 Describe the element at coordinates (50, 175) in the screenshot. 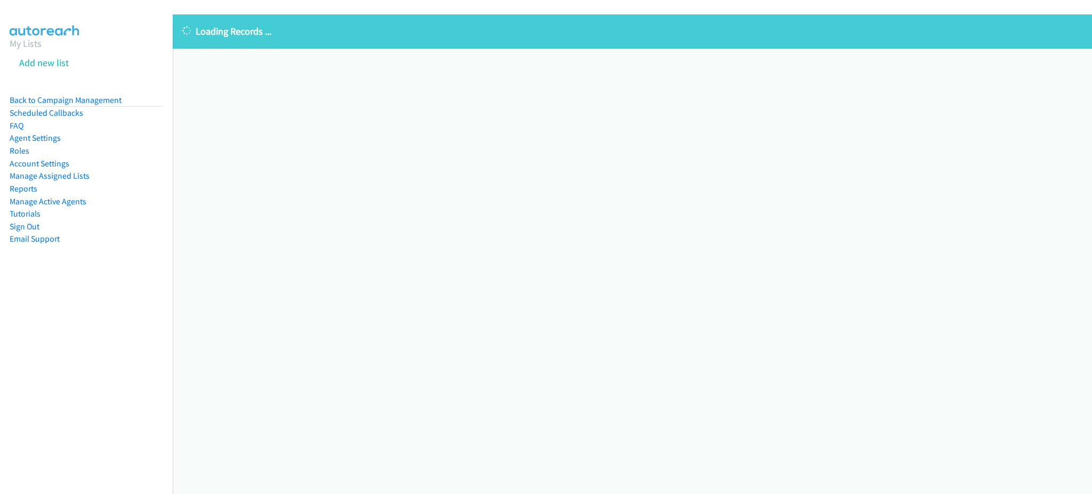

I see `a: Manage Assigned Lists` at that location.